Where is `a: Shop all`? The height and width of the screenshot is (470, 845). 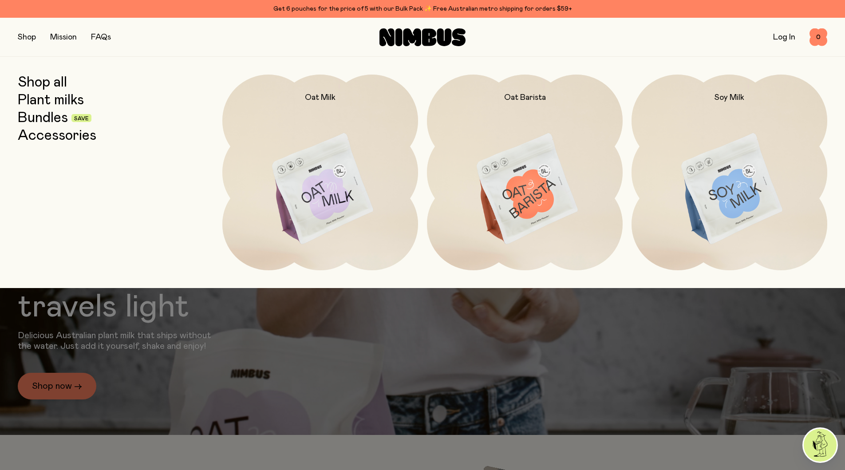
a: Shop all is located at coordinates (42, 83).